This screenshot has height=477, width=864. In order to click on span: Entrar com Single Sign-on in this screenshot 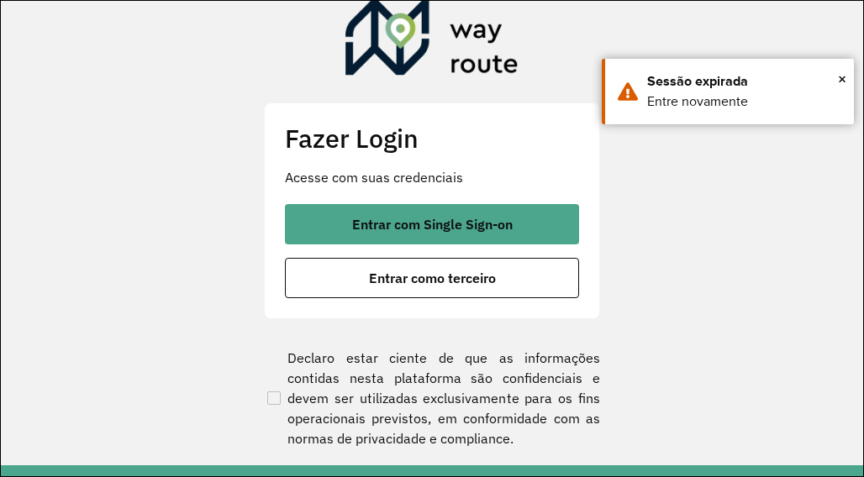, I will do `click(432, 224)`.